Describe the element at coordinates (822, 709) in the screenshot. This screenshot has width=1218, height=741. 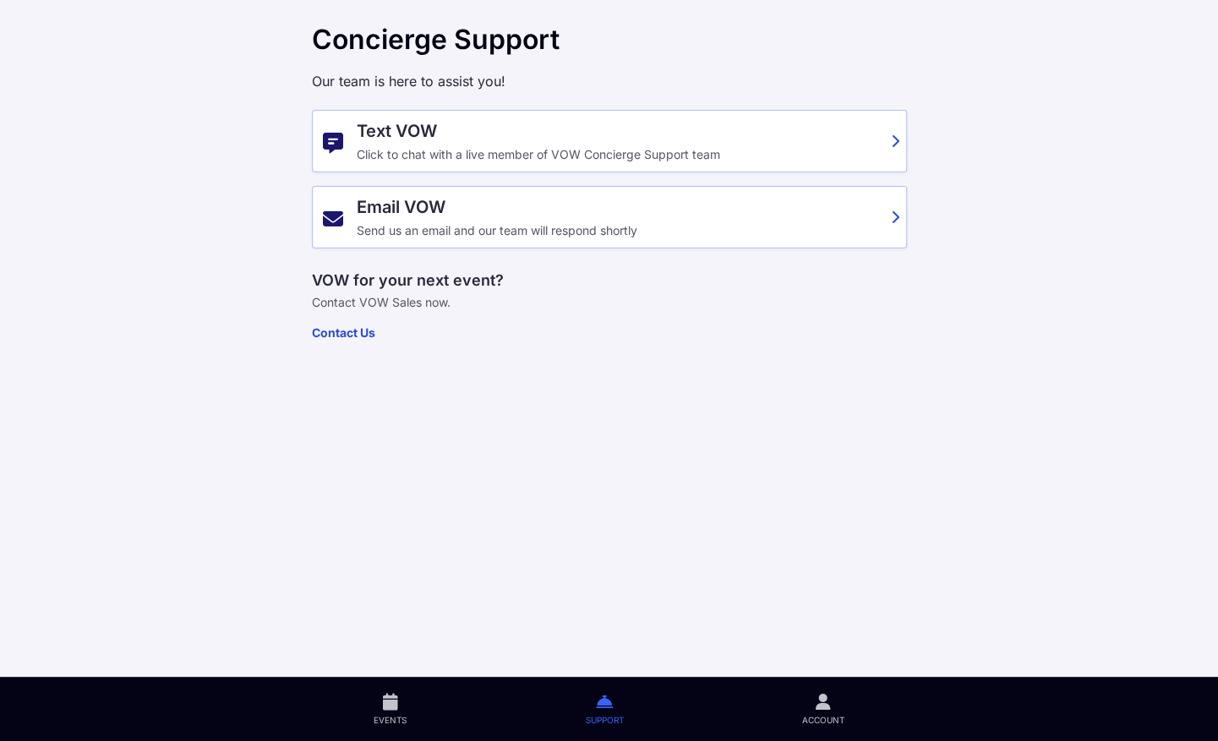
I see `a: Account` at that location.